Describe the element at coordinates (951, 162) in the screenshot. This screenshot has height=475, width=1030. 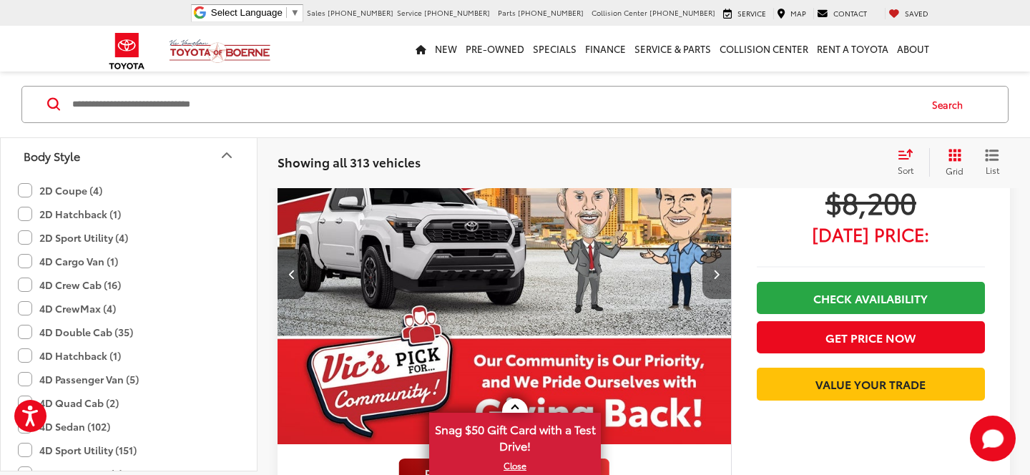
I see `button: Grid View` at that location.